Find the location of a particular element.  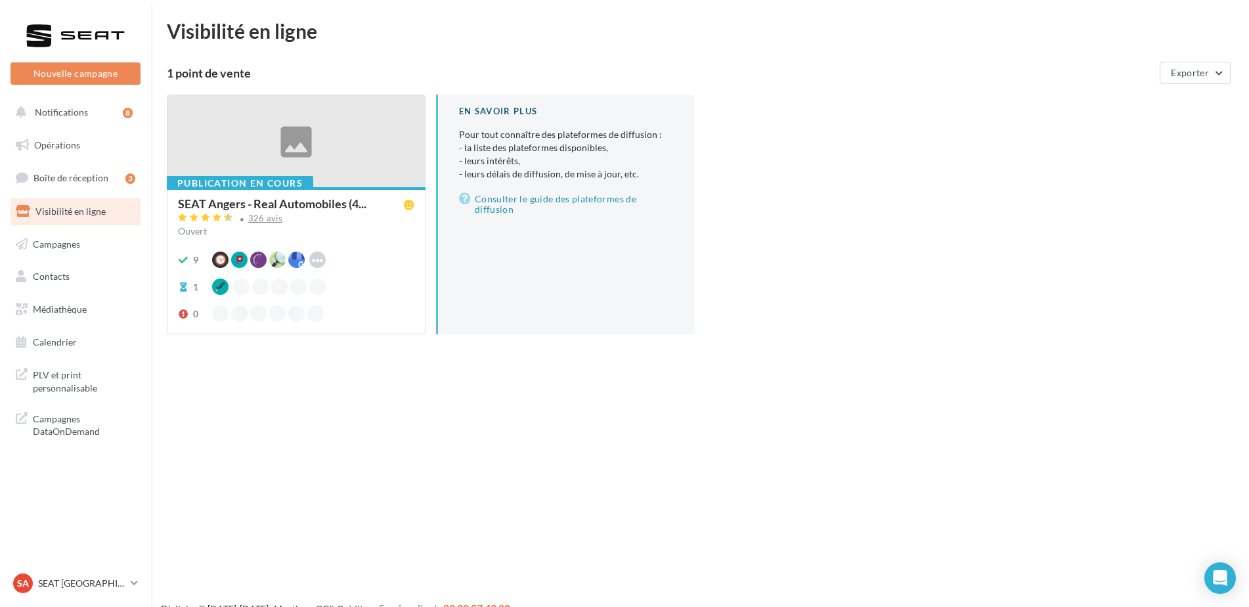

a: Campagnes is located at coordinates (76, 244).